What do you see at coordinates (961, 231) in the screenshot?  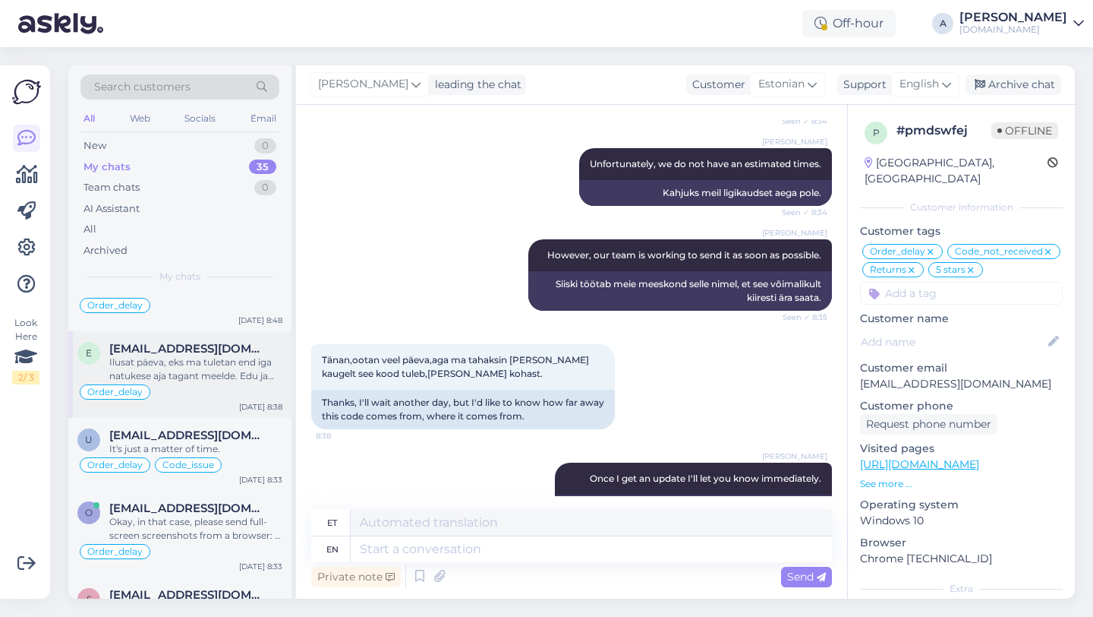 I see `p: Customer tags` at bounding box center [961, 231].